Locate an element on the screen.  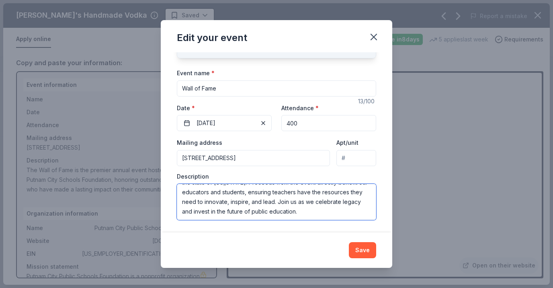
label: Apt/unit is located at coordinates (348, 143).